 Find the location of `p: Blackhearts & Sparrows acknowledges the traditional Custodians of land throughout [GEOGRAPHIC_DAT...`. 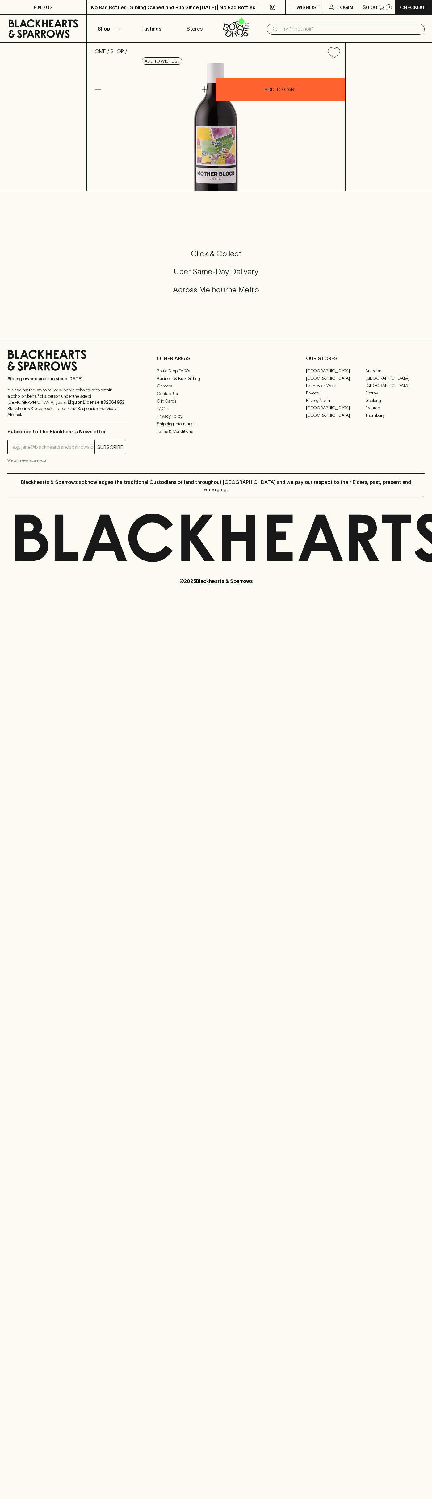

p: Blackhearts & Sparrows acknowledges the traditional Custodians of land throughout [GEOGRAPHIC_DAT... is located at coordinates (216, 486).